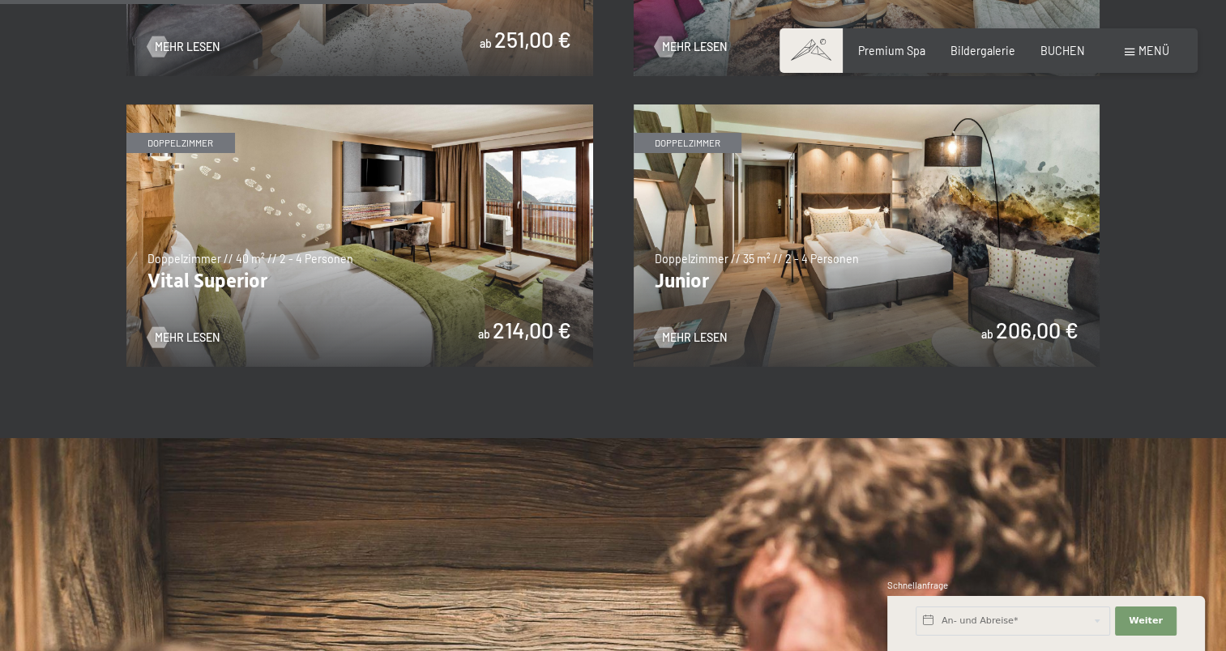  Describe the element at coordinates (867, 236) in the screenshot. I see `img: Junior` at that location.